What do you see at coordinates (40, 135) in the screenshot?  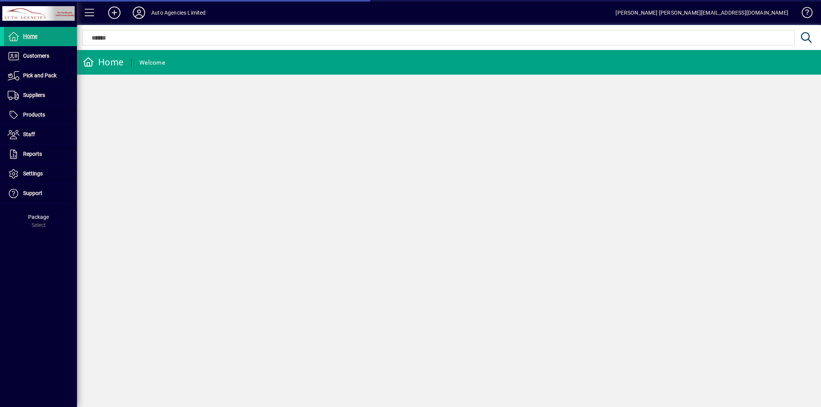 I see `a: Staff` at bounding box center [40, 135].